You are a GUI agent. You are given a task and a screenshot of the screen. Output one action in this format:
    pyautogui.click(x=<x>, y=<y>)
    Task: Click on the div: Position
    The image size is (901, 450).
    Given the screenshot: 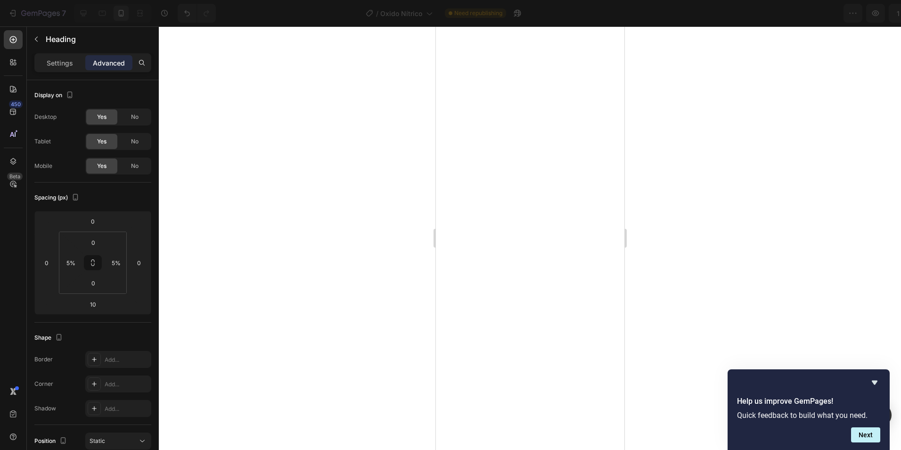 What is the action you would take?
    pyautogui.click(x=51, y=441)
    